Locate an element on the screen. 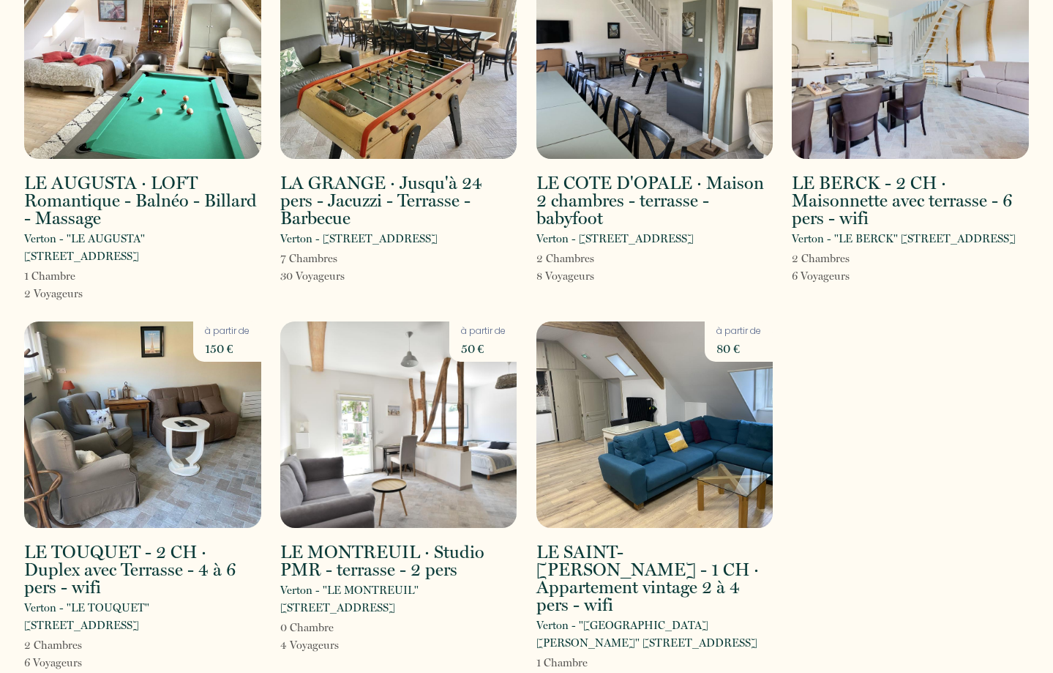 This screenshot has width=1053, height=673. p: 8 Voyageur is located at coordinates (565, 276).